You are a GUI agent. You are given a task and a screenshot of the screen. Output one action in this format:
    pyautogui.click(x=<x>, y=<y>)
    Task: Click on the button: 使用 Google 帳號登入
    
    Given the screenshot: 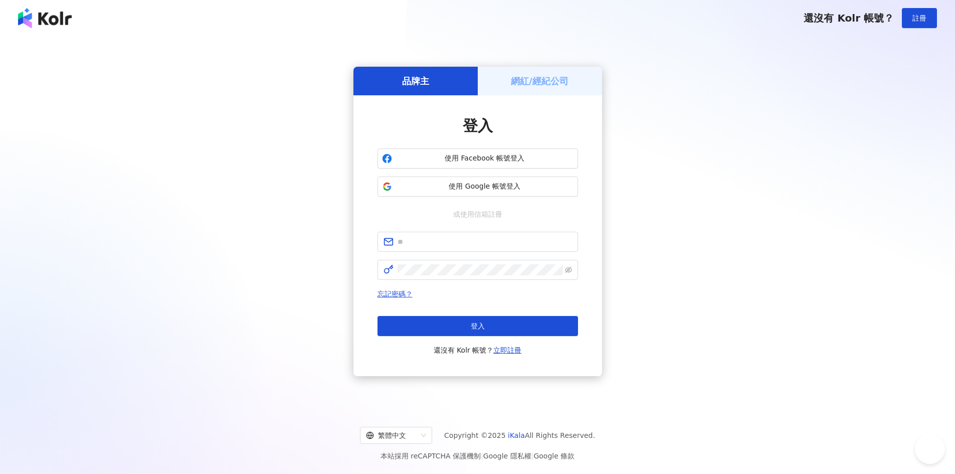 What is the action you would take?
    pyautogui.click(x=478, y=186)
    